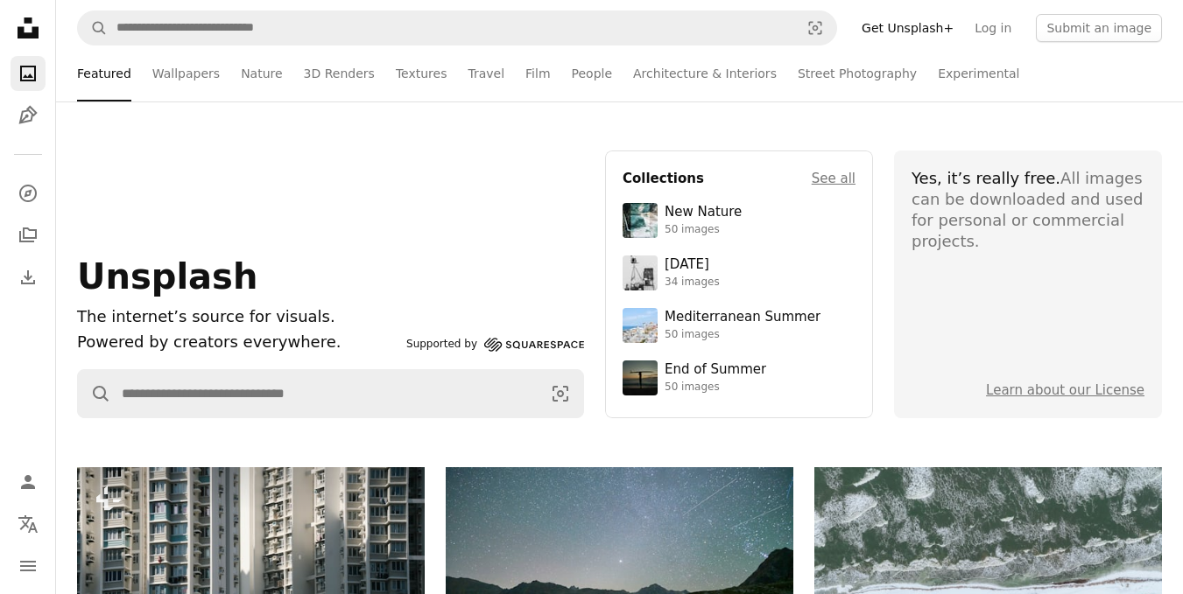 The height and width of the screenshot is (594, 1183). What do you see at coordinates (339, 74) in the screenshot?
I see `a: 3D Renders` at bounding box center [339, 74].